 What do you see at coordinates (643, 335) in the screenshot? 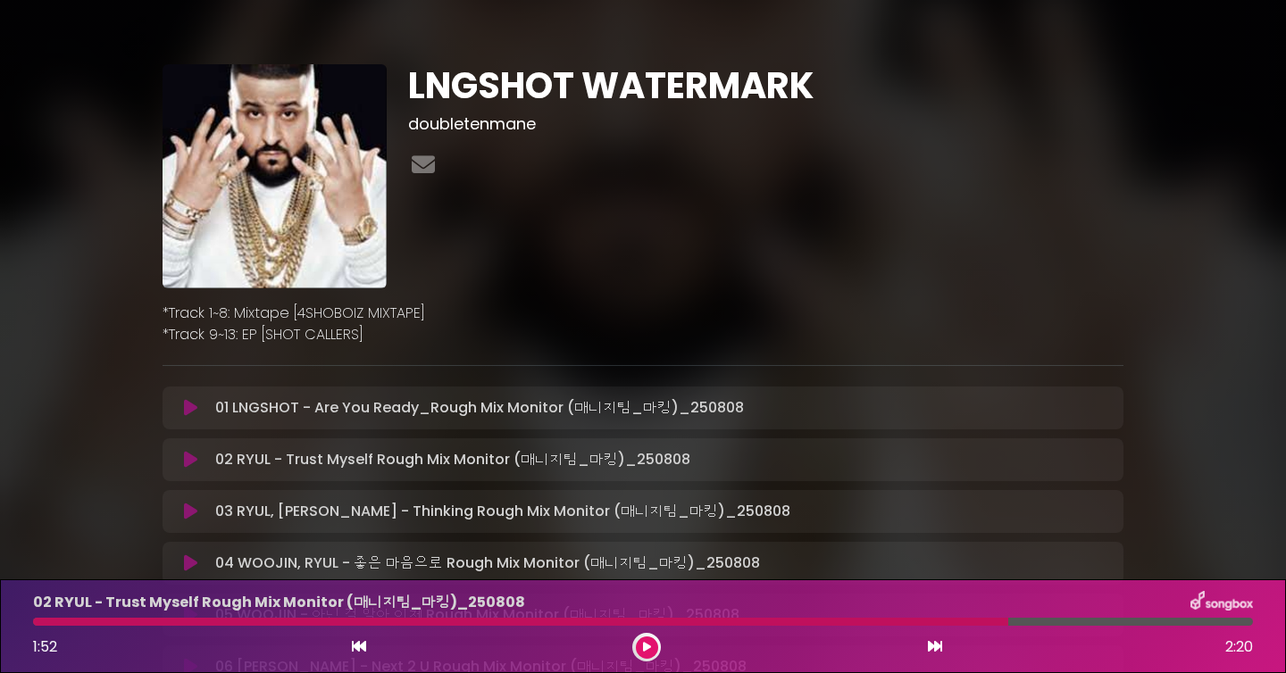
I see `p: *Track 9~13: EP [SHOT CALLERS]` at bounding box center [643, 335].